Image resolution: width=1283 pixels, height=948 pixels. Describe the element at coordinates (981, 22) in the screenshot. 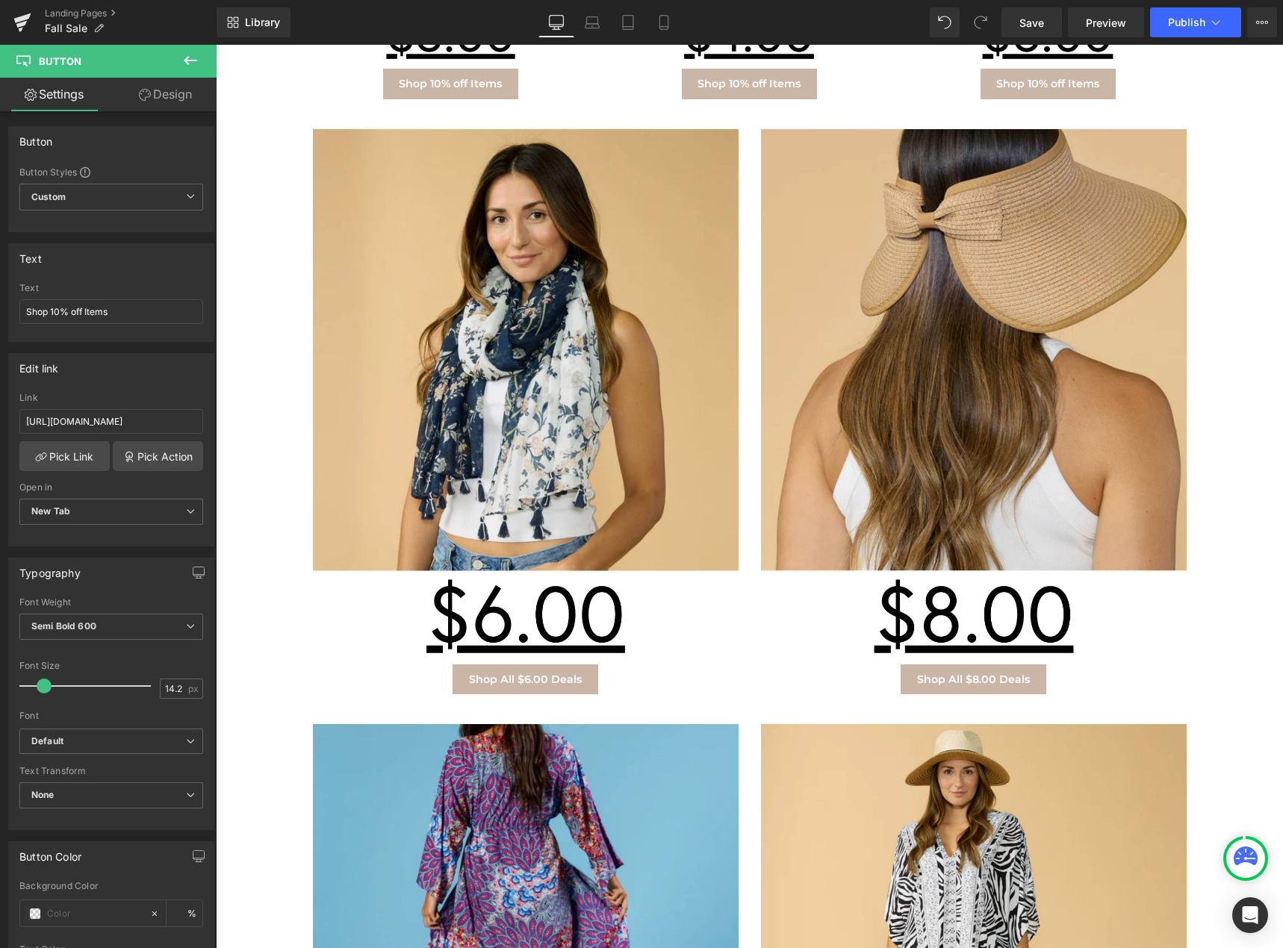

I see `button: Redo` at that location.